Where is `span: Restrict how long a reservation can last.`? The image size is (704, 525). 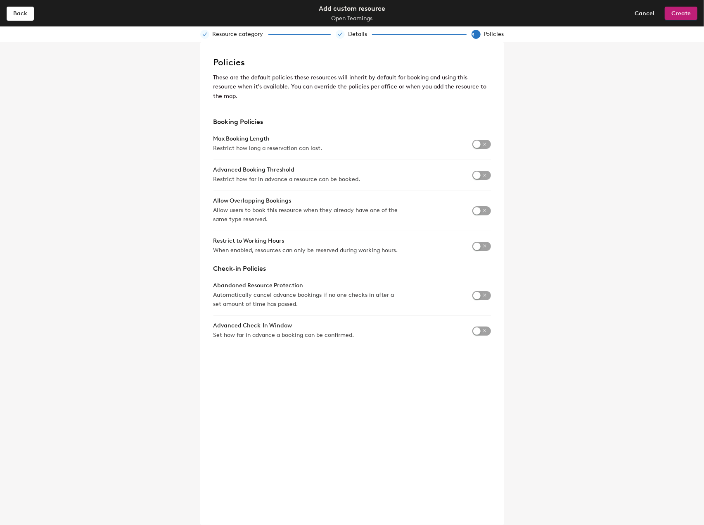
span: Restrict how long a reservation can last. is located at coordinates (268, 148).